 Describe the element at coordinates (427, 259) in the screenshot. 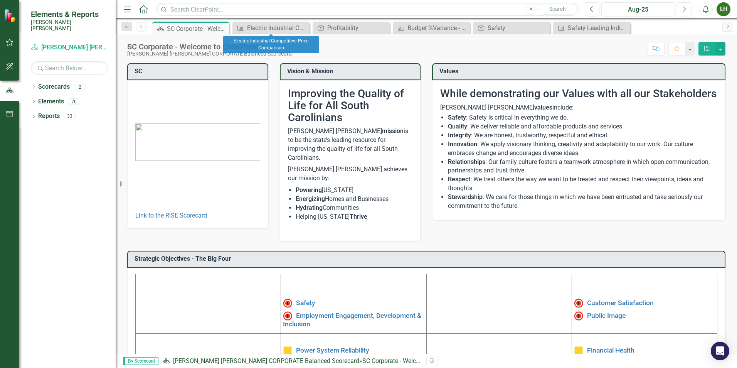

I see `h3: Strategic Objectives - The Big Four` at that location.